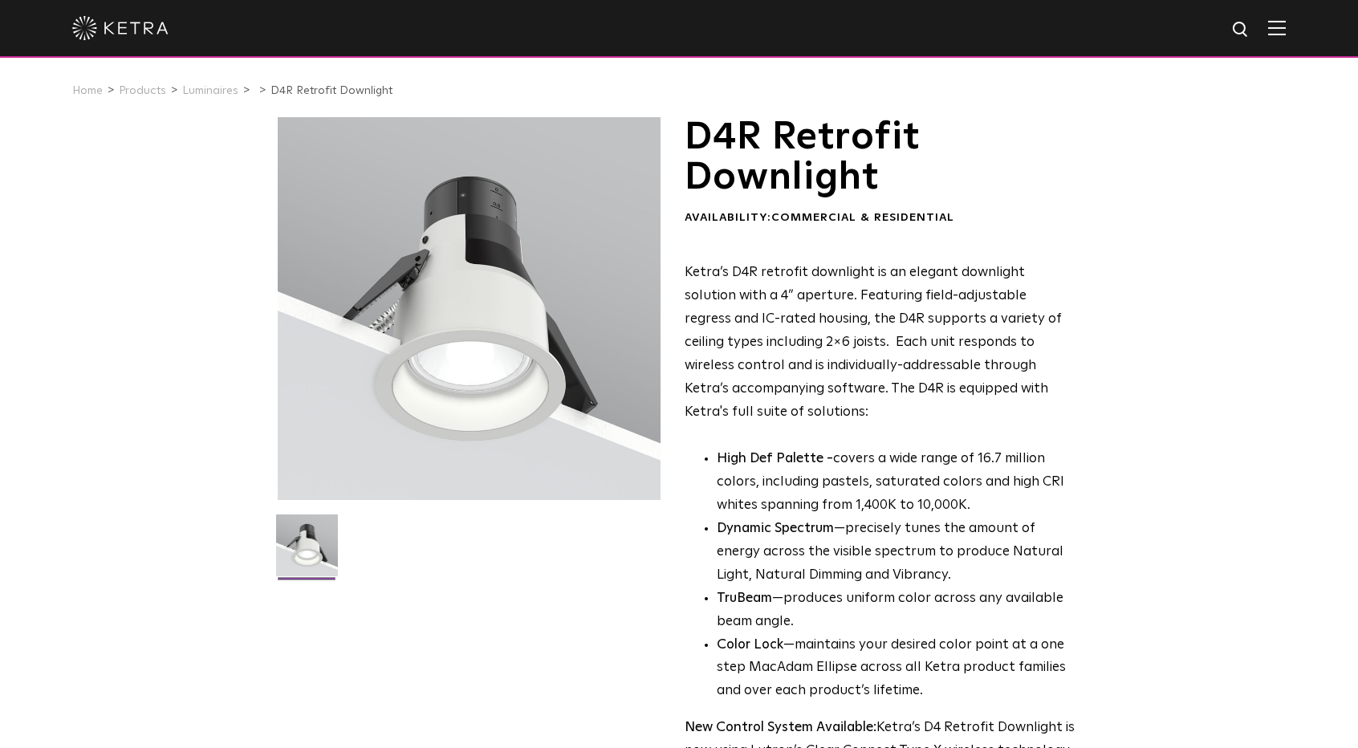 The height and width of the screenshot is (748, 1358). I want to click on p: covers a wide range of 16.7 million colors, including pastels, saturated colors and high CRI whit..., so click(895, 482).